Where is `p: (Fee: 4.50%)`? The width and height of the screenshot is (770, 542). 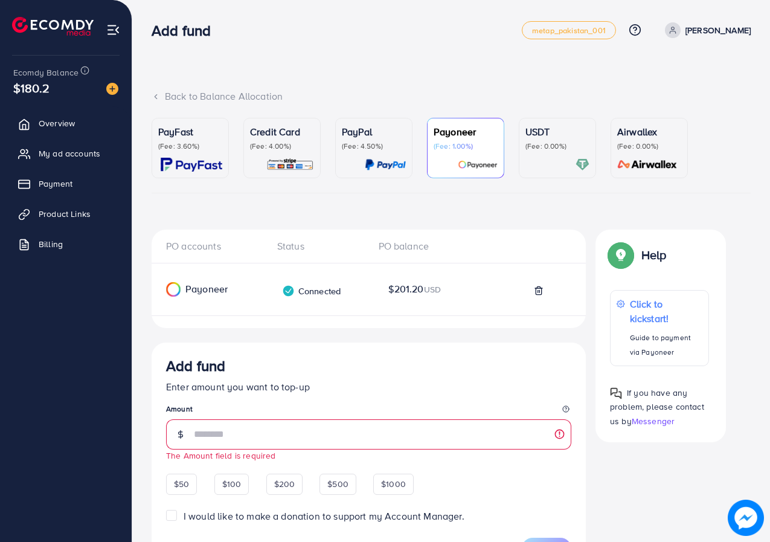 p: (Fee: 4.50%) is located at coordinates (374, 146).